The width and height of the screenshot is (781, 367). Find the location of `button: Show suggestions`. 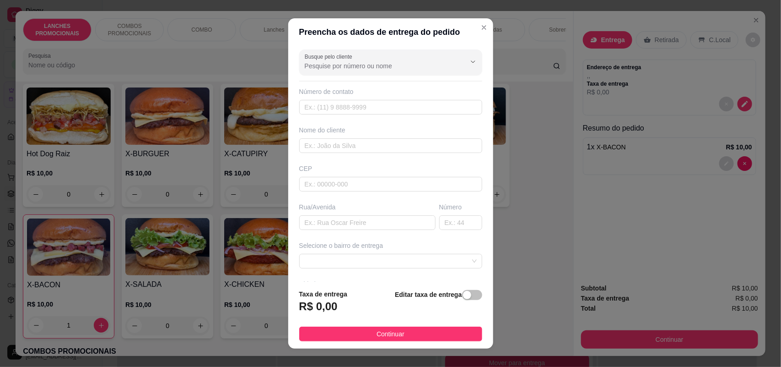

button: Show suggestions is located at coordinates (473, 62).